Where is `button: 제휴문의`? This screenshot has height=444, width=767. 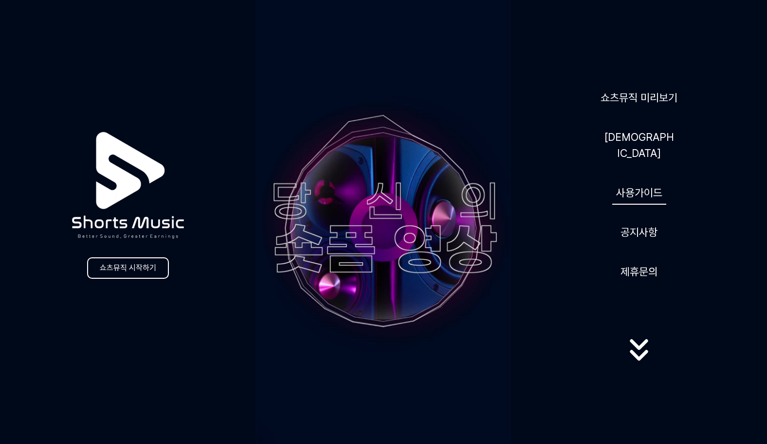 button: 제휴문의 is located at coordinates (639, 271).